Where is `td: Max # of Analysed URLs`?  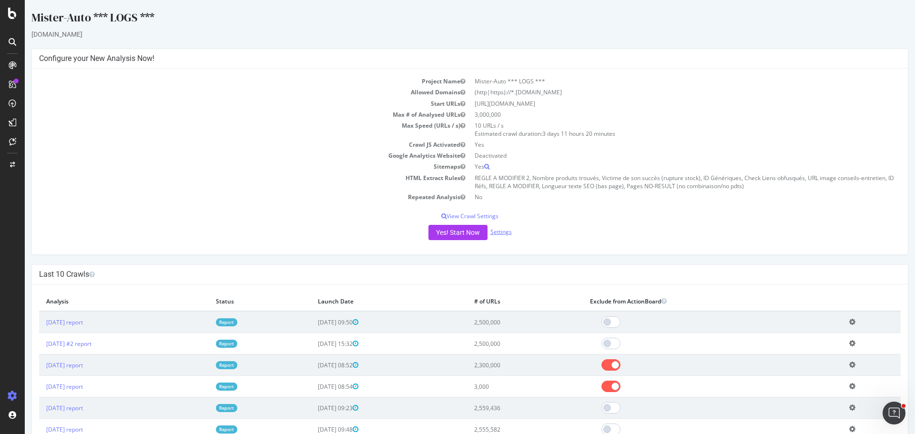 td: Max # of Analysed URLs is located at coordinates (230, 114).